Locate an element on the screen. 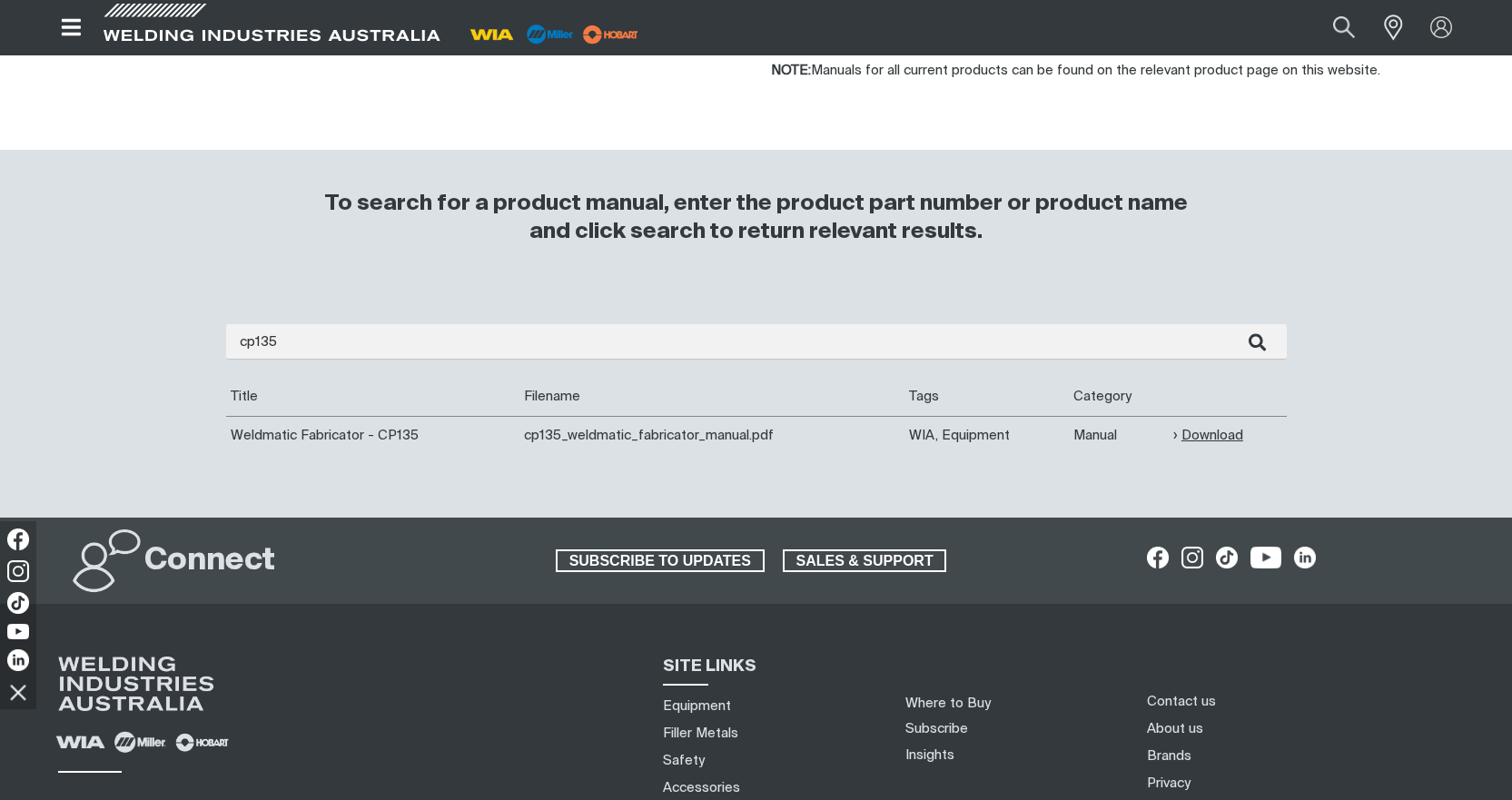 This screenshot has height=800, width=1512. h3: To search for a product manual, enter the product part number or product name and click search to... is located at coordinates (756, 218).